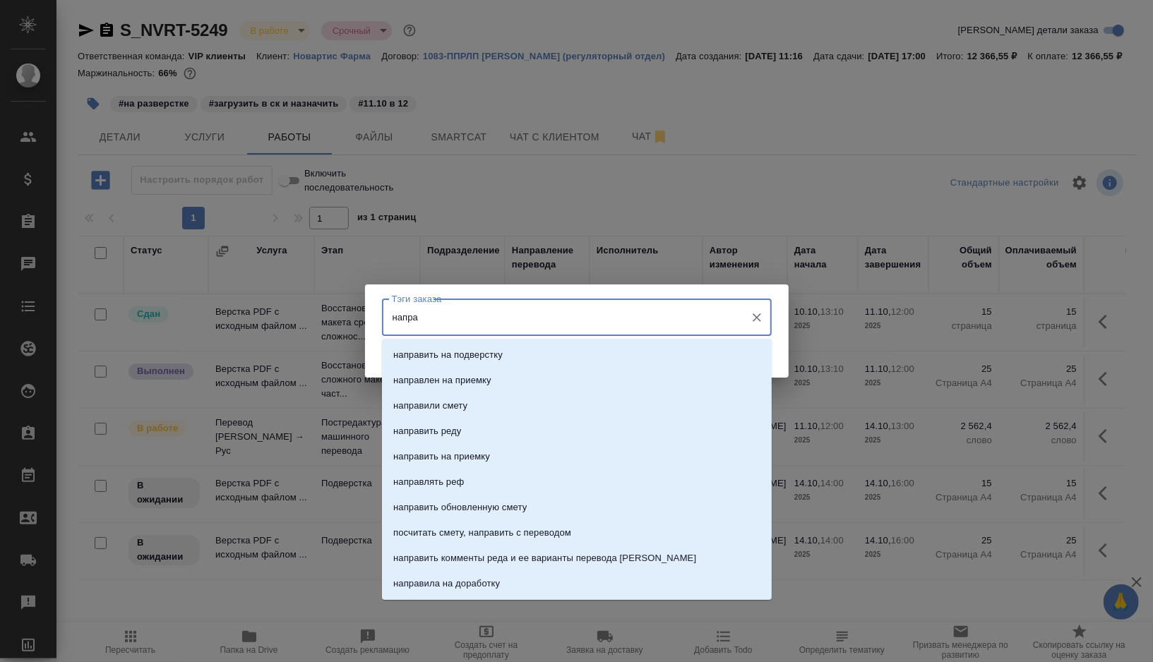 The width and height of the screenshot is (1153, 662). Describe the element at coordinates (441, 457) in the screenshot. I see `p: направить на приемку` at that location.